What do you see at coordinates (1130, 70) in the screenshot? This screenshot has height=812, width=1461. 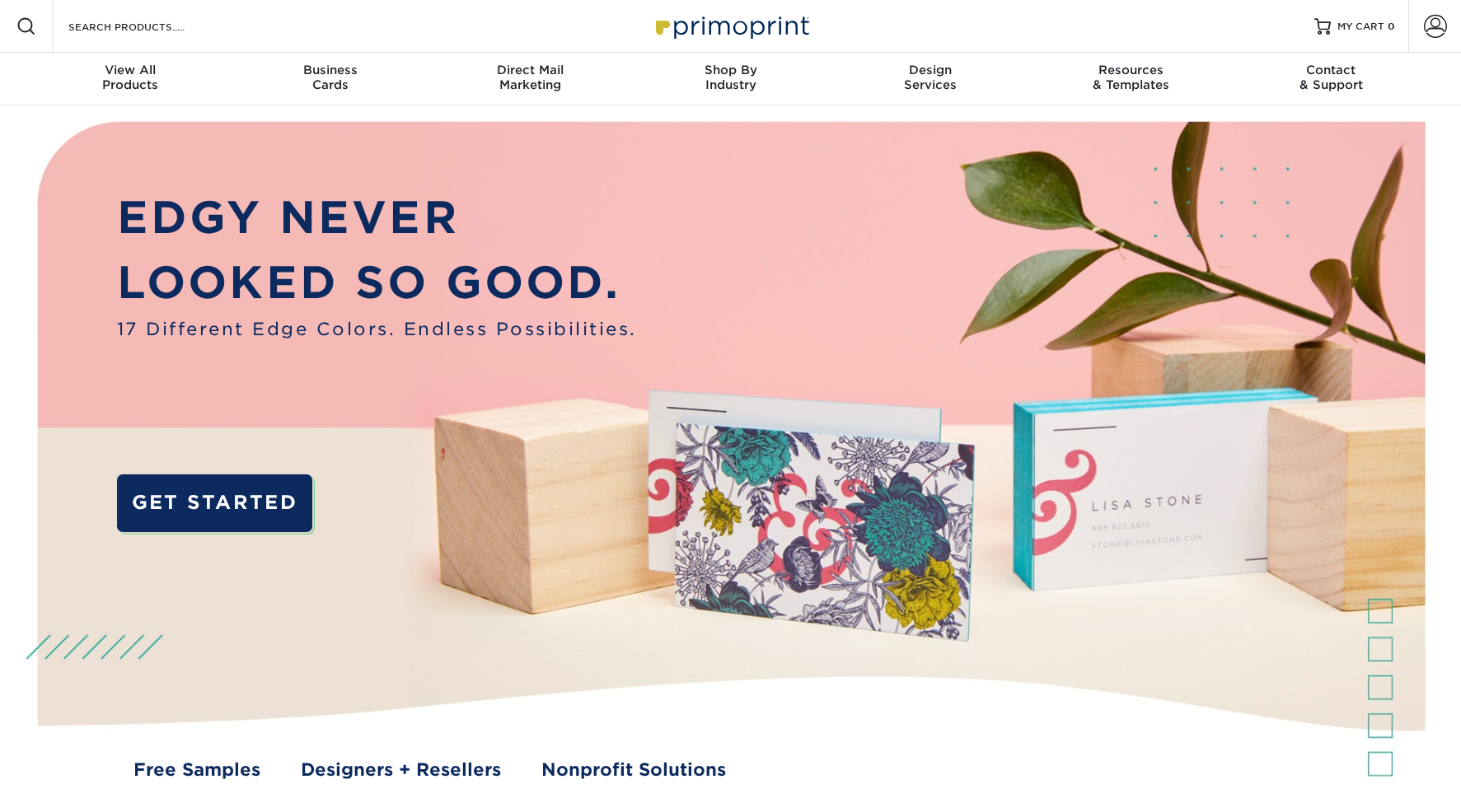 I see `span: Resources` at bounding box center [1130, 70].